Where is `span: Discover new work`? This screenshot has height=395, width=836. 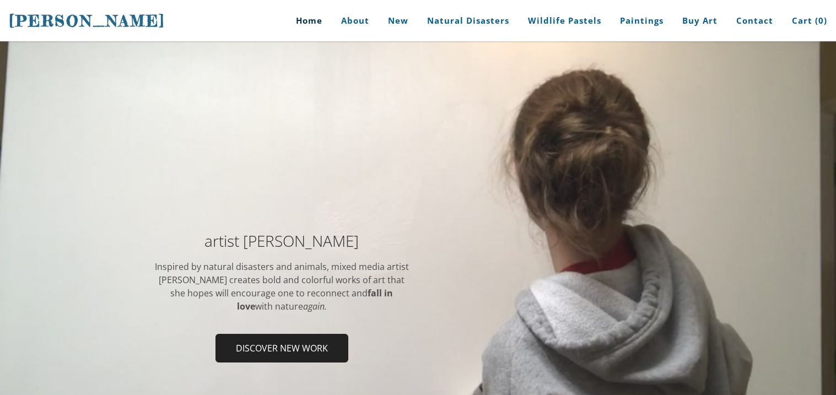
span: Discover new work is located at coordinates (282, 348).